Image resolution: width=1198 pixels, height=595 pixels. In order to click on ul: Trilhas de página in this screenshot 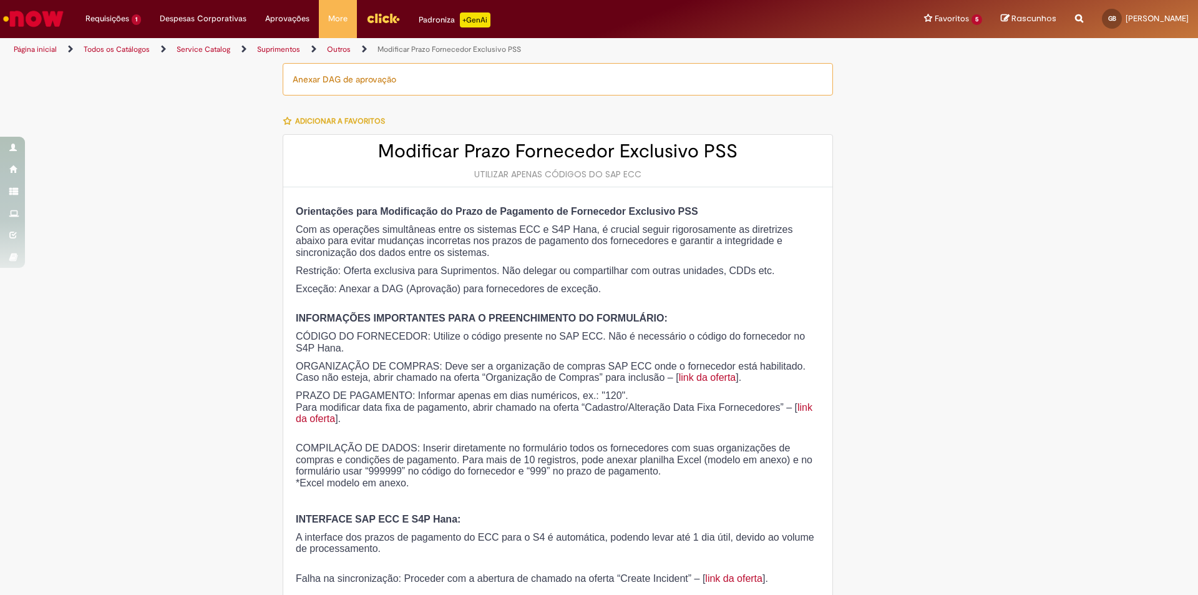, I will do `click(399, 49)`.